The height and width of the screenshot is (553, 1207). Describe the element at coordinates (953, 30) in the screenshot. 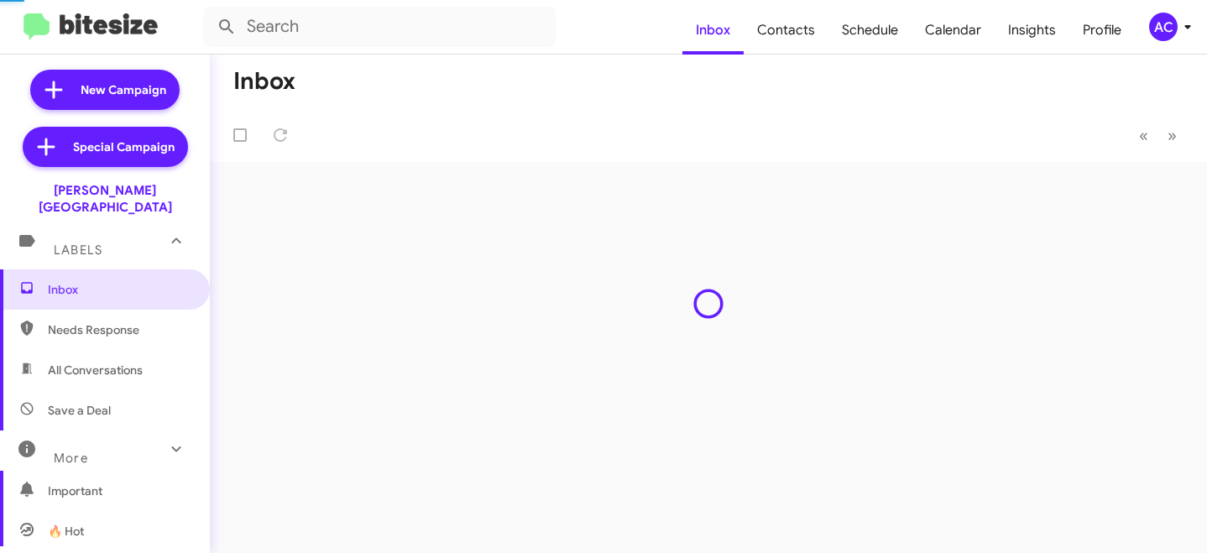

I see `a: Calendar` at that location.